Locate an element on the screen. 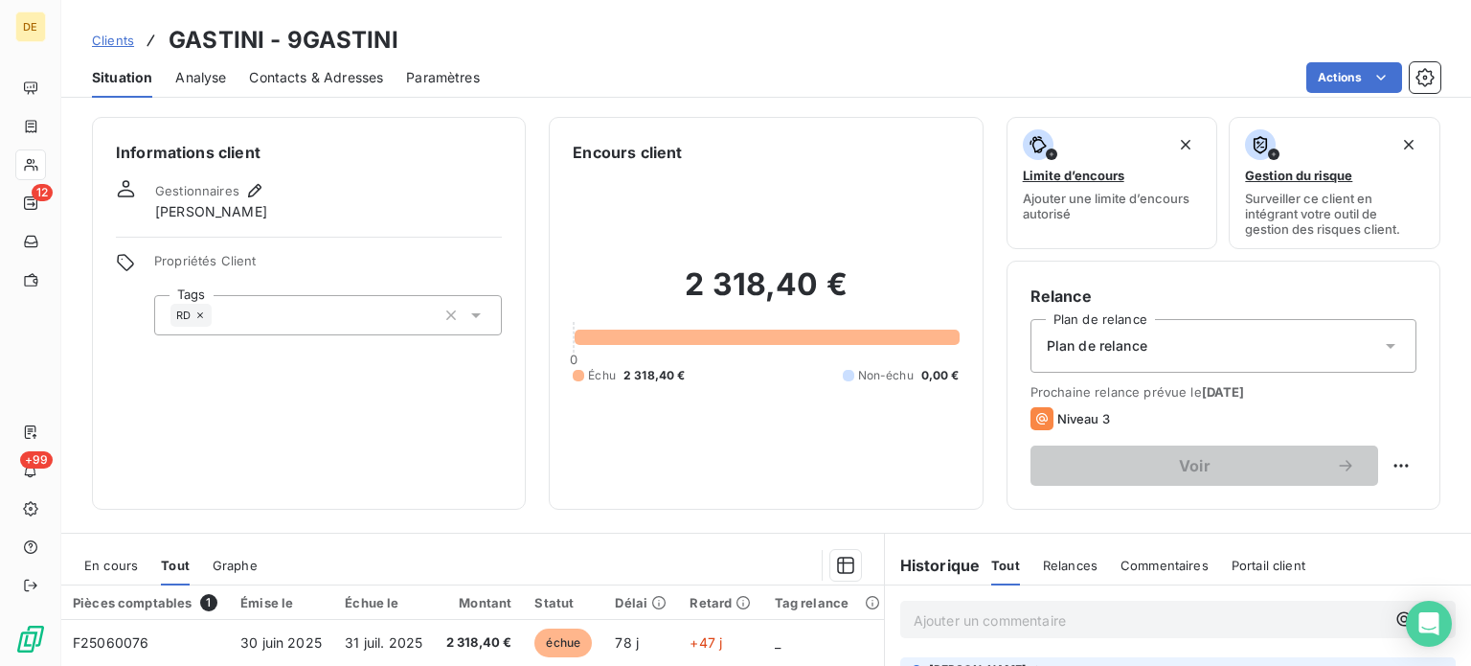 This screenshot has height=666, width=1471. h6: Historique is located at coordinates (933, 565).